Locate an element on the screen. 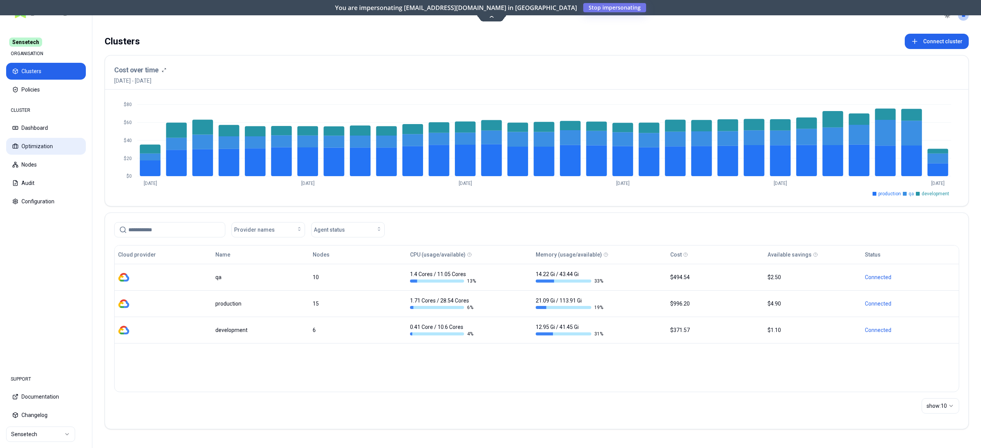  div: 14.22 Gi / 43.44 Gi is located at coordinates (570, 277).